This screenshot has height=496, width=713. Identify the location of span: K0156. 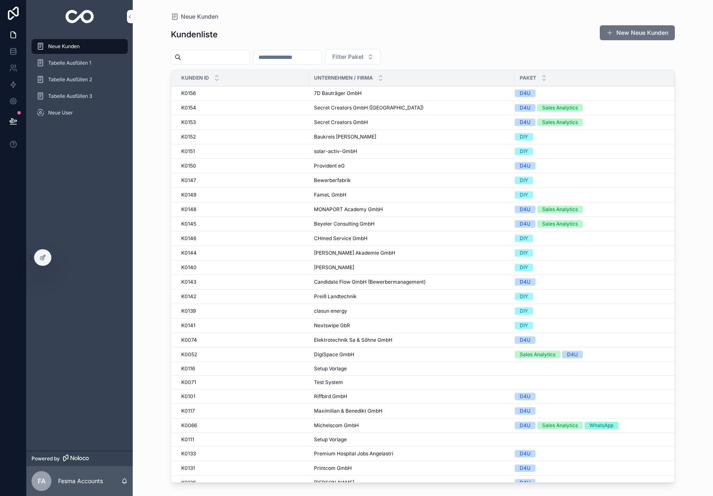
(188, 93).